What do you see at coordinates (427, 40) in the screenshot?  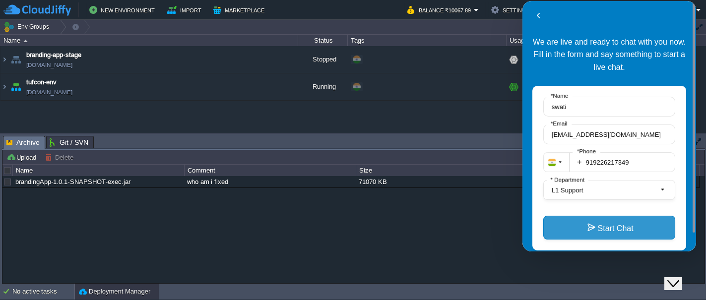 I see `div: Tags` at bounding box center [427, 40].